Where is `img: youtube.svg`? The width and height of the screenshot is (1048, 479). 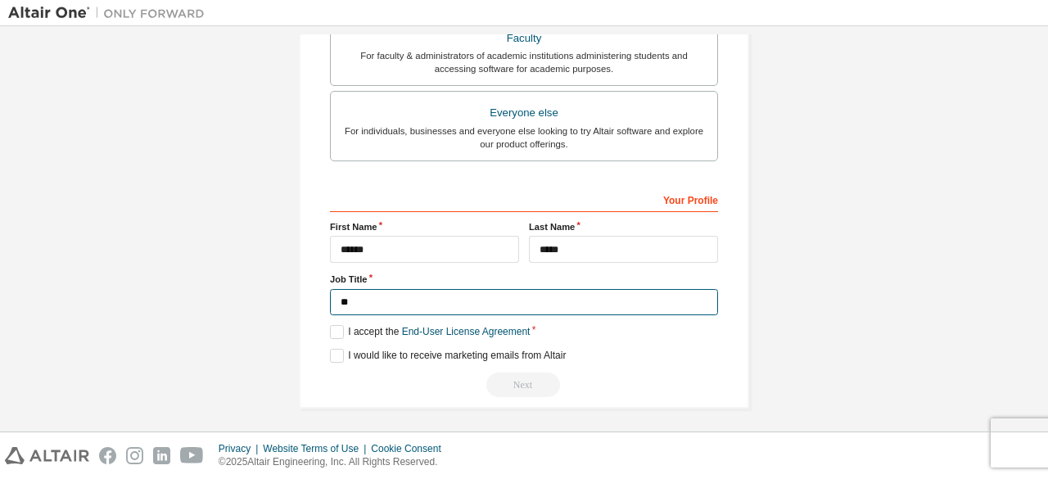
img: youtube.svg is located at coordinates (192, 455).